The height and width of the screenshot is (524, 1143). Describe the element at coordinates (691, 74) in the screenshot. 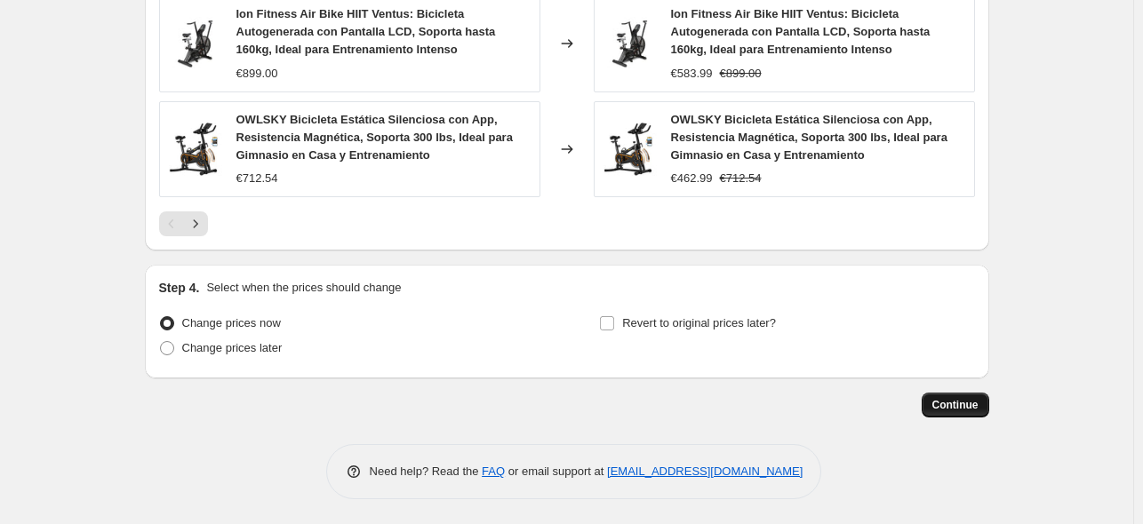

I see `div: €583.99` at that location.